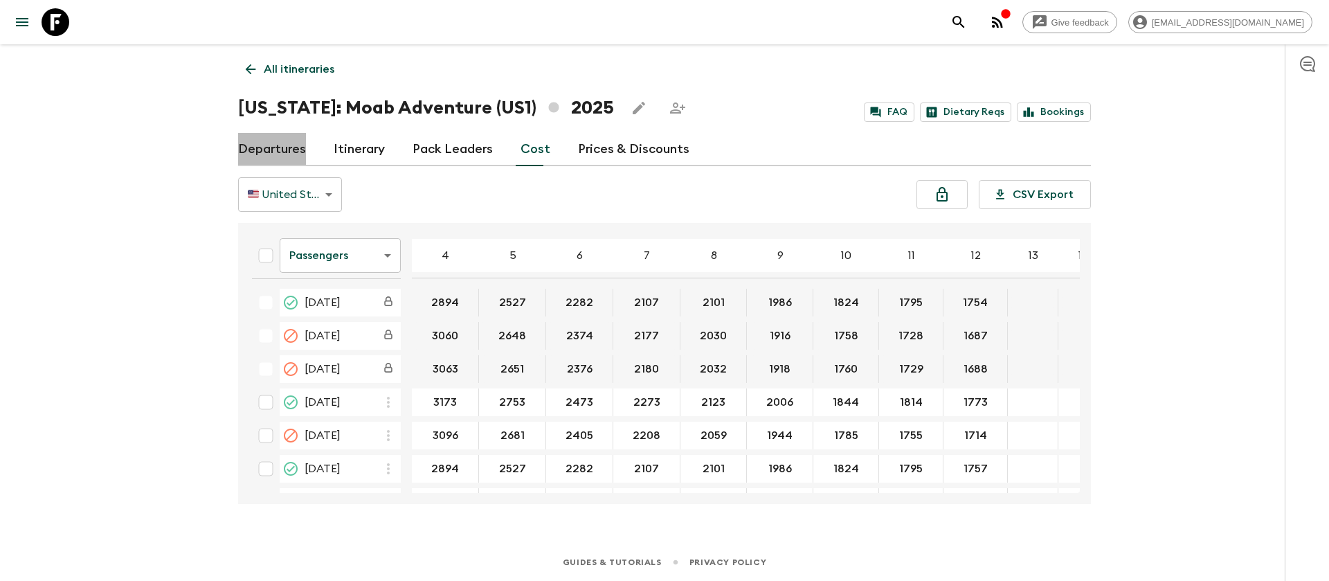 The width and height of the screenshot is (1329, 581). Describe the element at coordinates (975, 502) in the screenshot. I see `div: 26 Oct 2025; 12` at that location.